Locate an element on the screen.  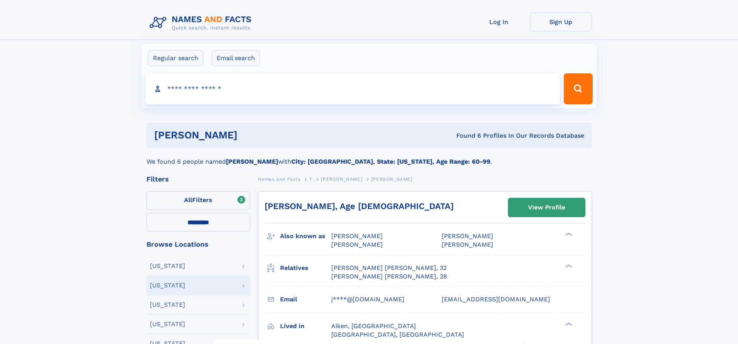
h3: Also known as is located at coordinates (306, 236).